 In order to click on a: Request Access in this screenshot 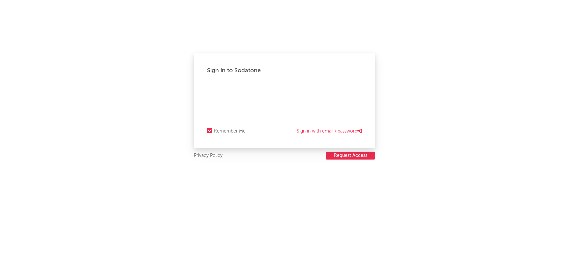, I will do `click(350, 156)`.